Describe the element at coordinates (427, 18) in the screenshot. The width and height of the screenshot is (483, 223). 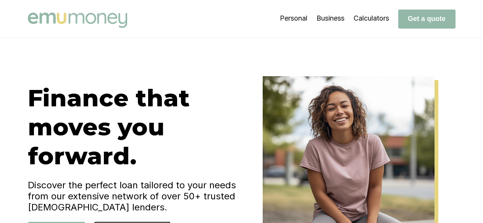
I see `a: Get a quote` at that location.